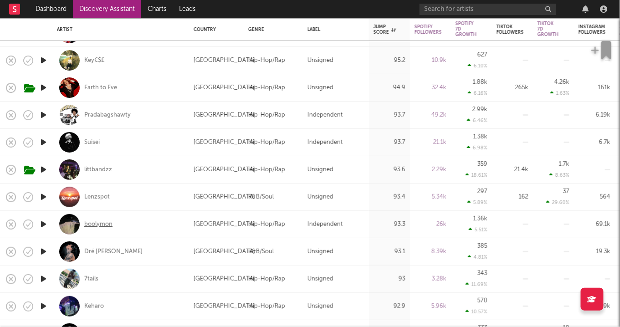 The image size is (620, 327). Describe the element at coordinates (476, 284) in the screenshot. I see `div: 11.69 %` at that location.